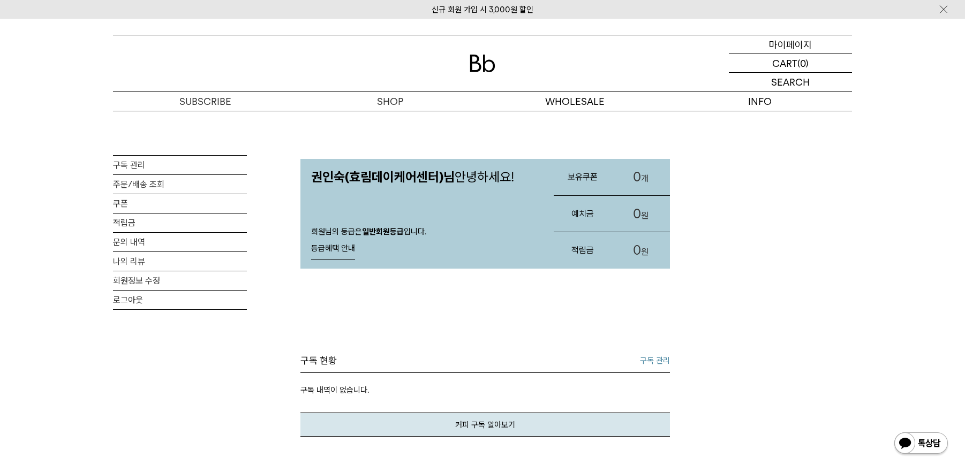 This screenshot has height=473, width=965. Describe the element at coordinates (421, 243) in the screenshot. I see `div: 회원님의 등급은 입니다.` at that location.